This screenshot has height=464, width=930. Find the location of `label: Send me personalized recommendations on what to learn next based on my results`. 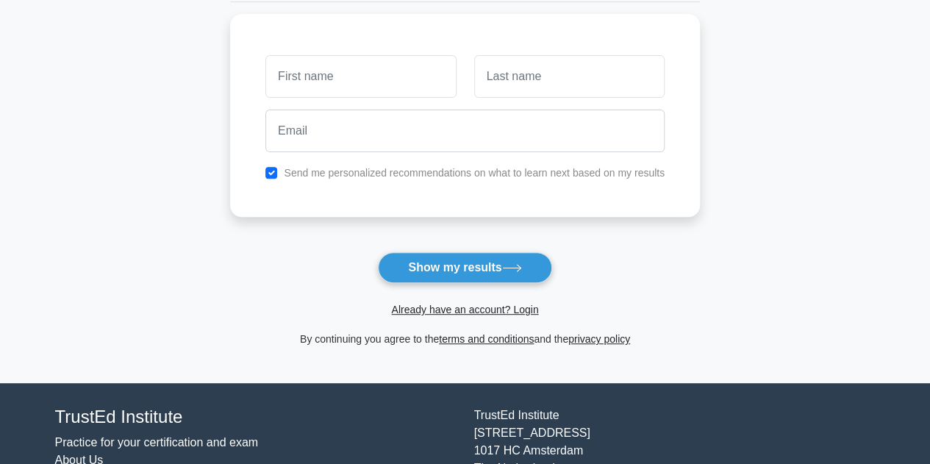

label: Send me personalized recommendations on what to learn next based on my results is located at coordinates (474, 173).